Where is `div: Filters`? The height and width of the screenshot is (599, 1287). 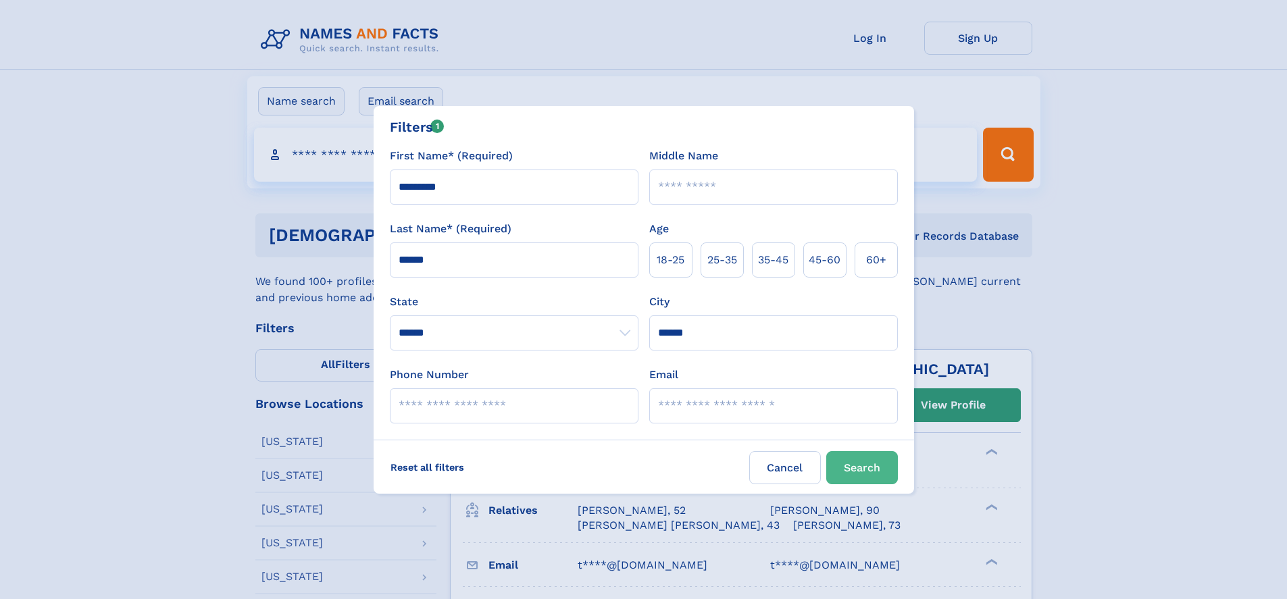
div: Filters is located at coordinates (417, 127).